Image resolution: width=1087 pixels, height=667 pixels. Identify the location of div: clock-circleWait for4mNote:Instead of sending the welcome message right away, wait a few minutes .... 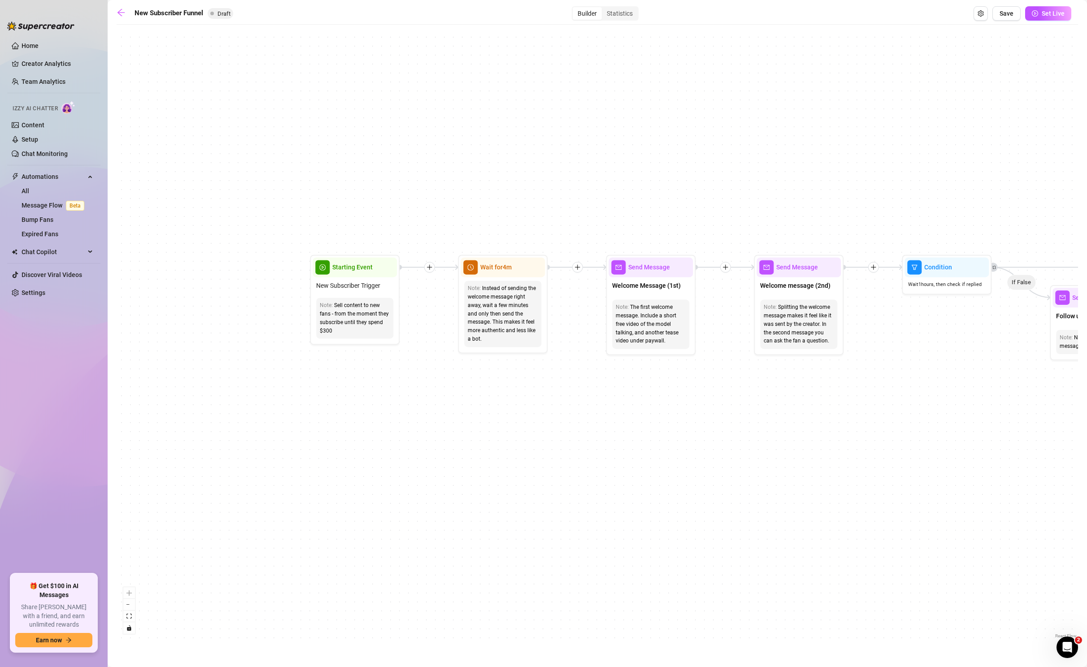
(503, 304).